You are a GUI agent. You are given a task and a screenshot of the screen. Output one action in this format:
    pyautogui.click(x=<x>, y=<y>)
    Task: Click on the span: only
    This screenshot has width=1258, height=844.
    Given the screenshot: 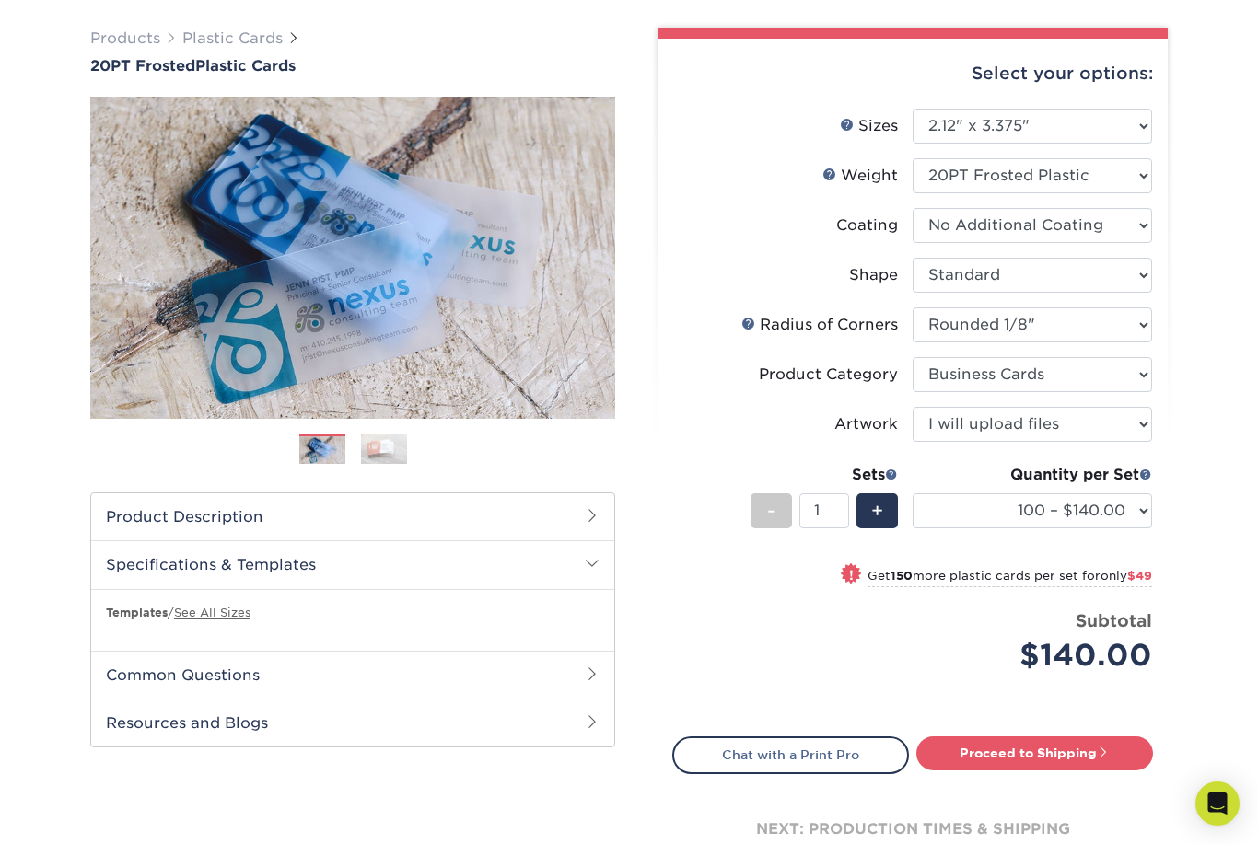 What is the action you would take?
    pyautogui.click(x=1126, y=575)
    